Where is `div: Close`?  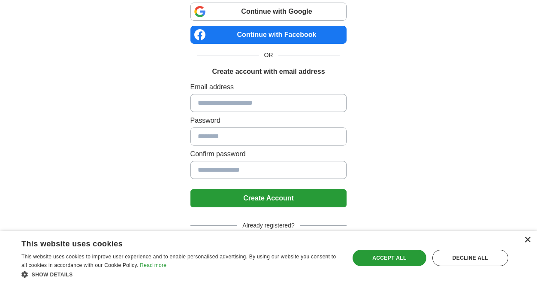 div: Close is located at coordinates (528, 240).